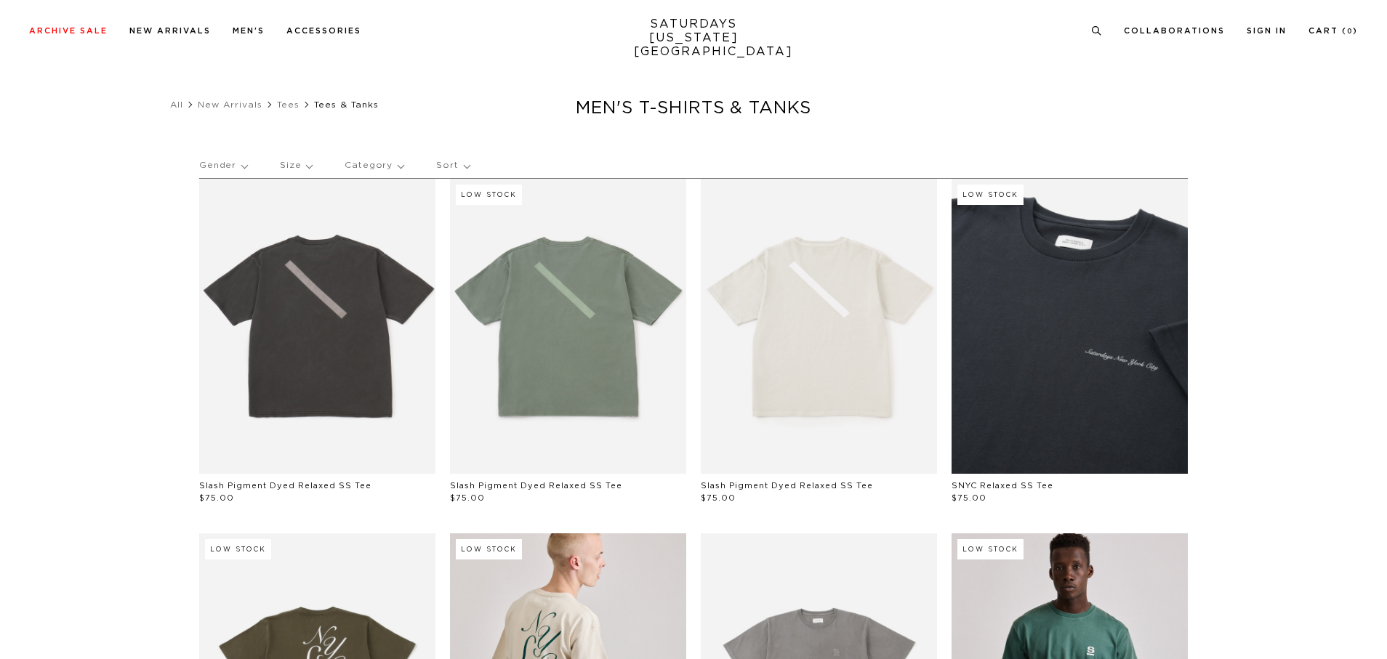  What do you see at coordinates (288, 105) in the screenshot?
I see `a: Tees` at bounding box center [288, 105].